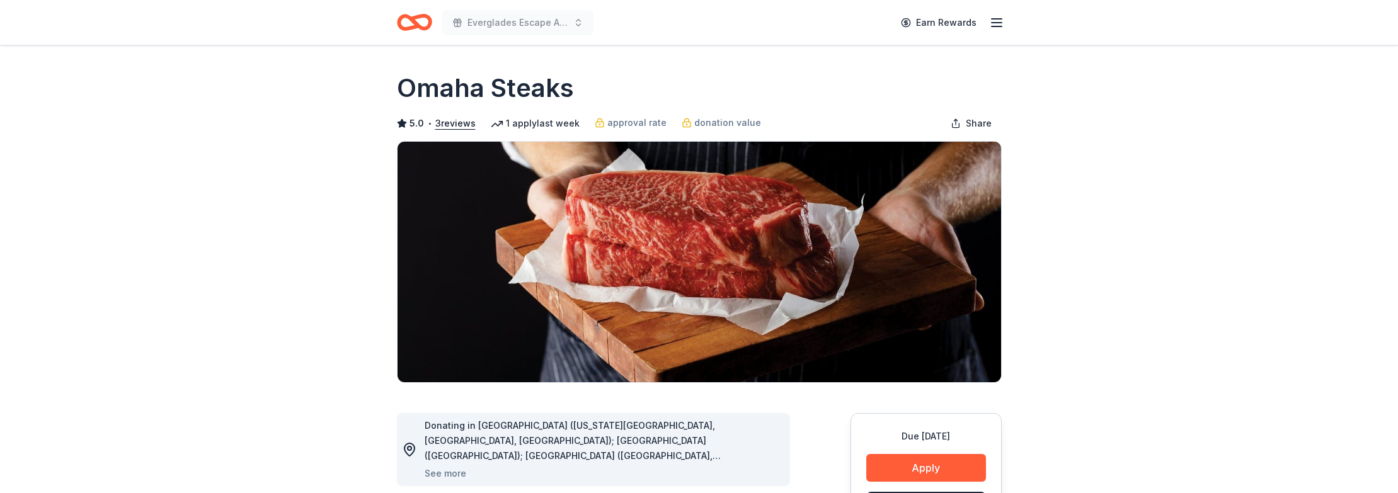 This screenshot has width=1398, height=493. Describe the element at coordinates (631, 123) in the screenshot. I see `a: approval rate` at that location.